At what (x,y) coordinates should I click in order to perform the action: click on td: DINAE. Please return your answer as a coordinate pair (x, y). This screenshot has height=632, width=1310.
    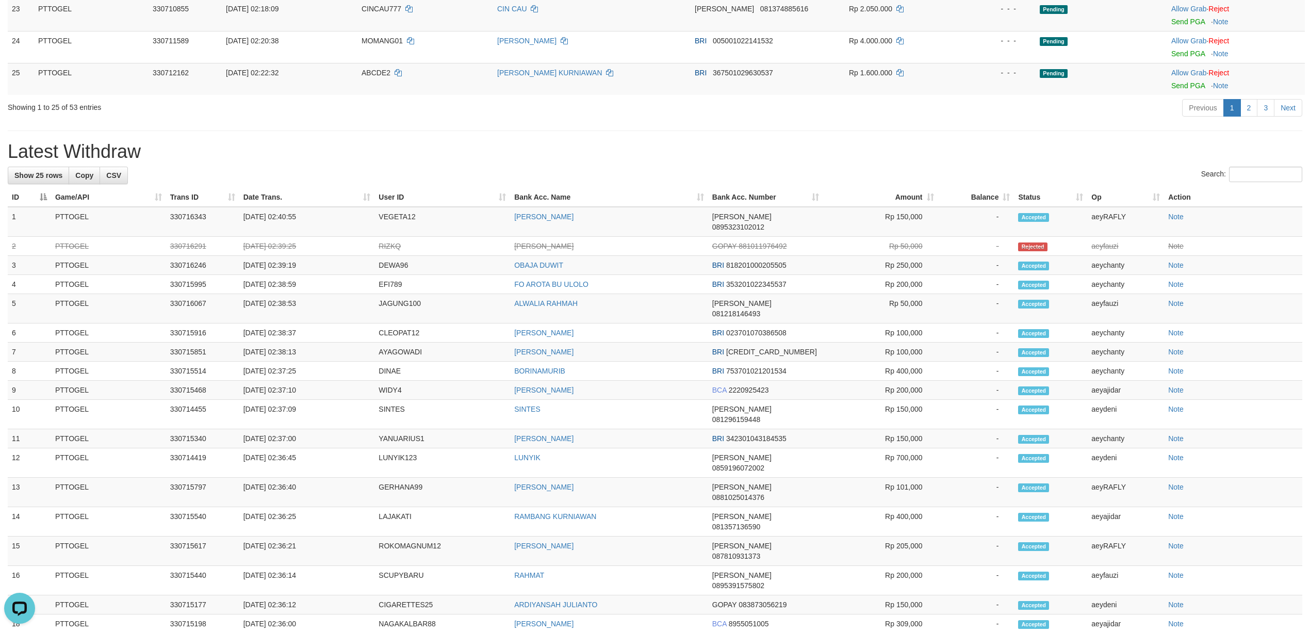
    Looking at the image, I should click on (442, 371).